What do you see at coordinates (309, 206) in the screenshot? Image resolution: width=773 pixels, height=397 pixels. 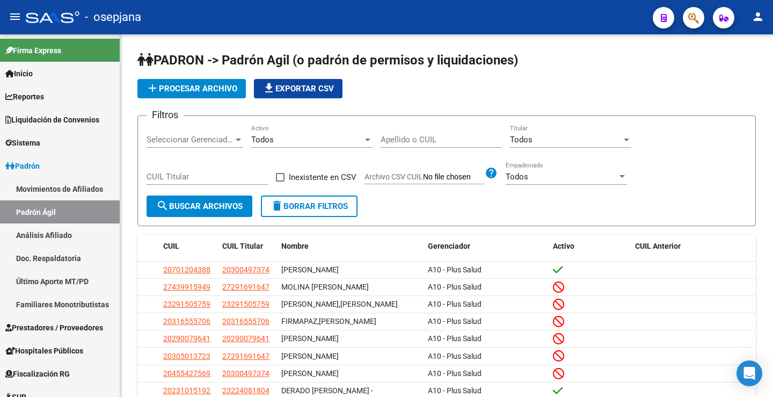 I see `button: Borrar Filtros` at bounding box center [309, 206].